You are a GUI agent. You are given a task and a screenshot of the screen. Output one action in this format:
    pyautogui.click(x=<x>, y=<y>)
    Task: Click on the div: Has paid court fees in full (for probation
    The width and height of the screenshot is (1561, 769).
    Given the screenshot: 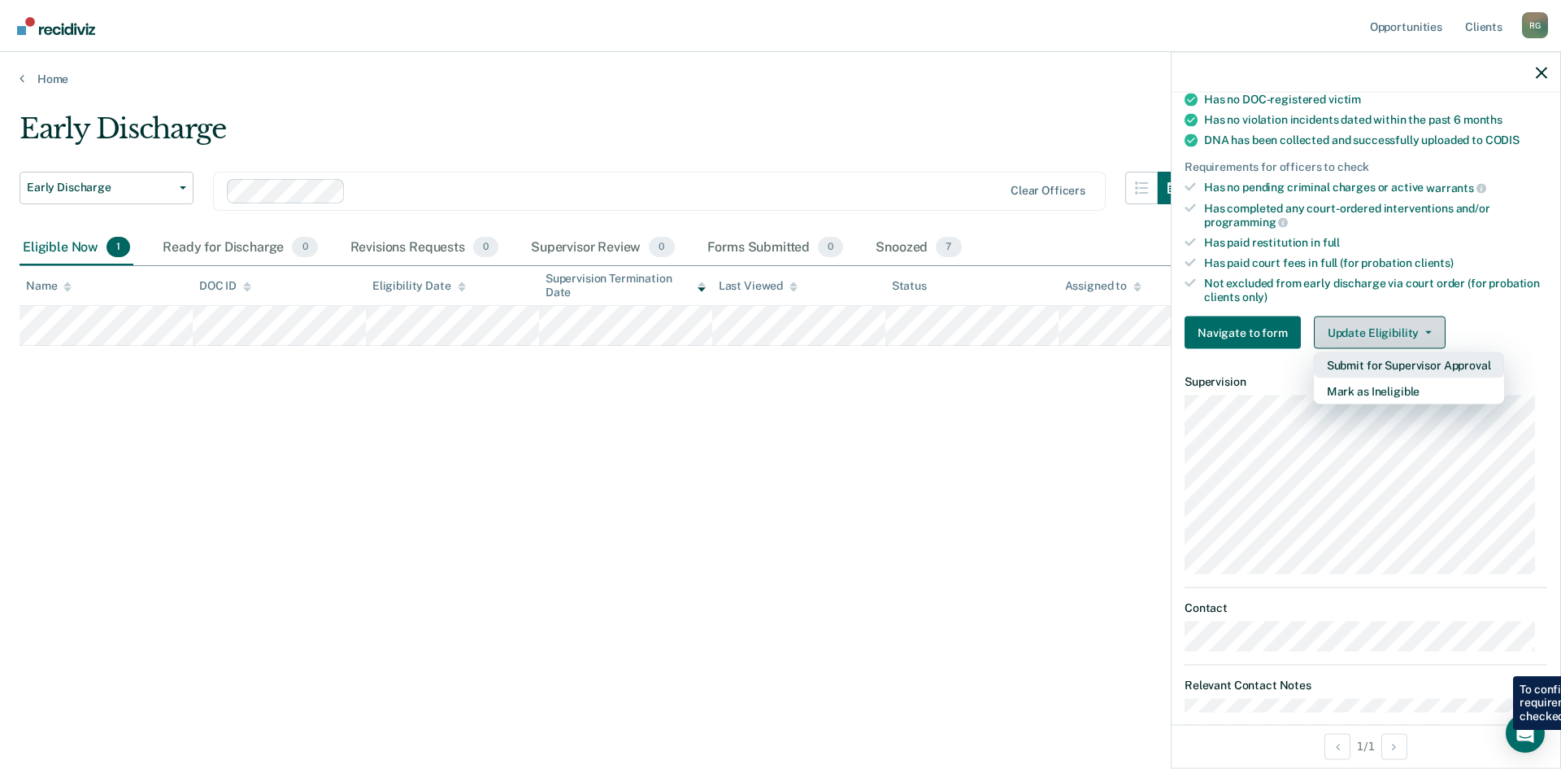 What is the action you would take?
    pyautogui.click(x=1376, y=262)
    